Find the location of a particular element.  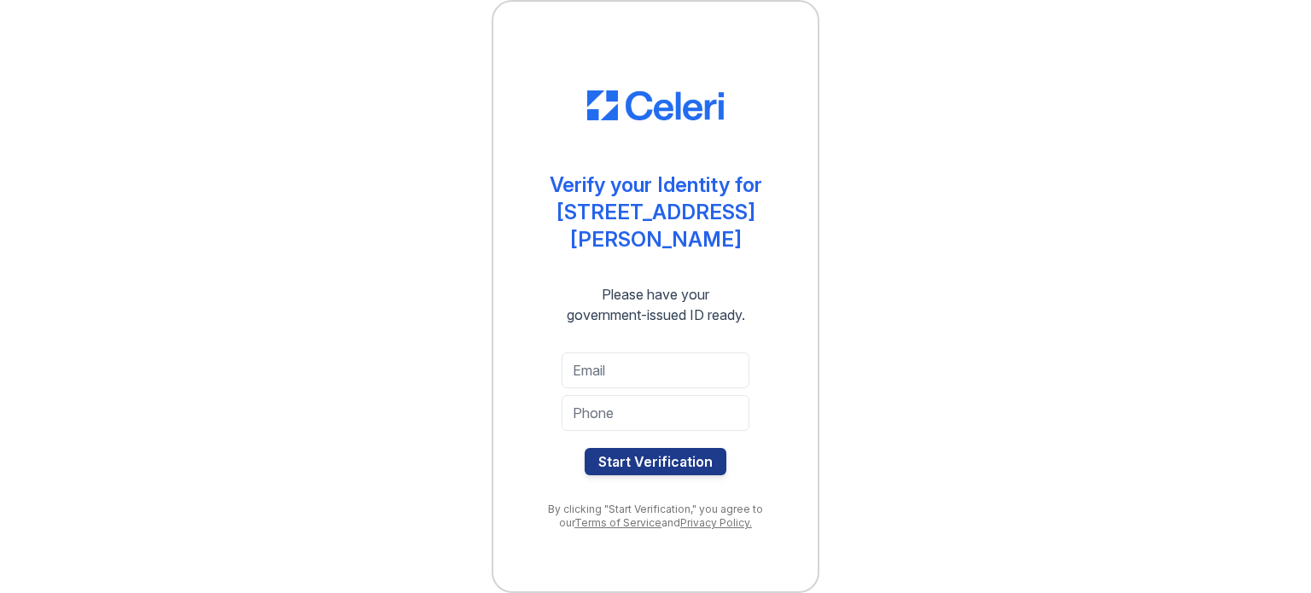

a: Privacy Policy. is located at coordinates (716, 523).